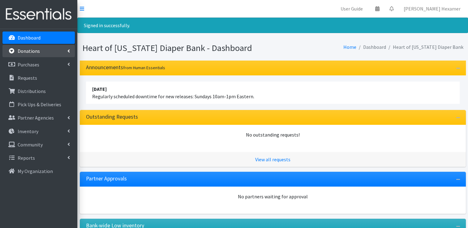 This screenshot has width=468, height=228. What do you see at coordinates (273, 135) in the screenshot?
I see `div: No outstanding requests!` at bounding box center [273, 135].